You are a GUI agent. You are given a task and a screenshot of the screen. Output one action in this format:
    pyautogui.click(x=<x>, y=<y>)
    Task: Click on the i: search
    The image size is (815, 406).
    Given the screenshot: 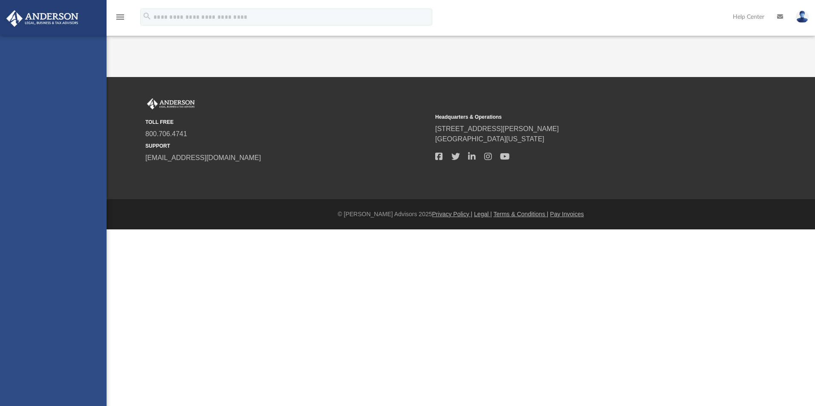 What is the action you would take?
    pyautogui.click(x=147, y=16)
    